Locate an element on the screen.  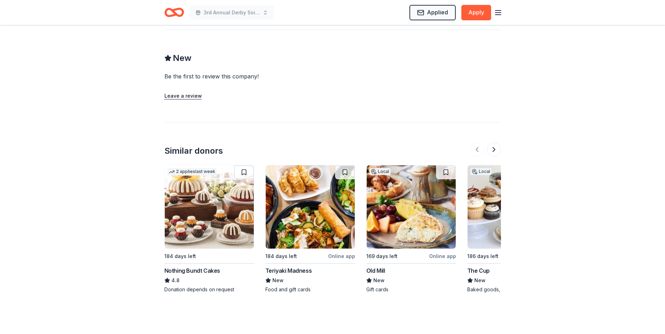
button: Leave a review is located at coordinates (183, 96).